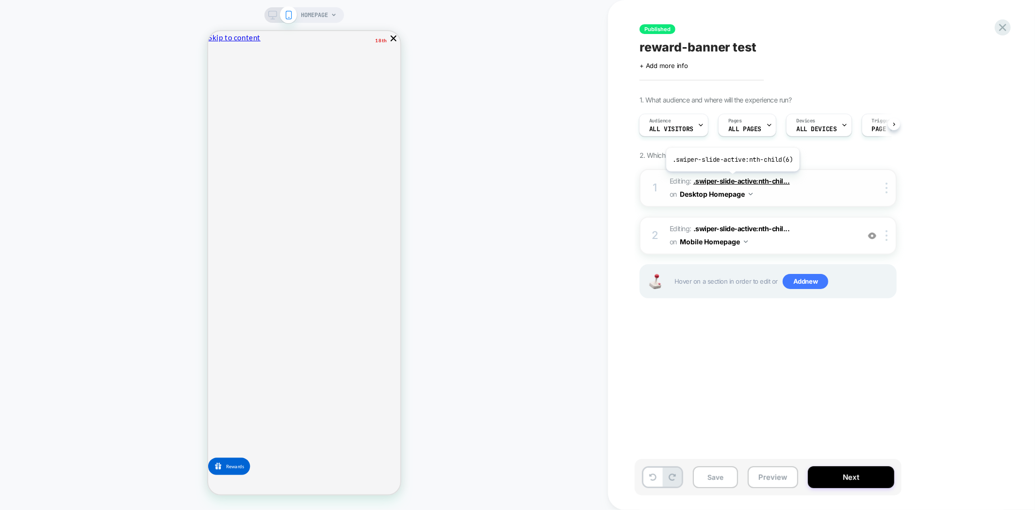 Image resolution: width=1035 pixels, height=510 pixels. What do you see at coordinates (714, 241) in the screenshot?
I see `button: Mobile Homepage` at bounding box center [714, 241].